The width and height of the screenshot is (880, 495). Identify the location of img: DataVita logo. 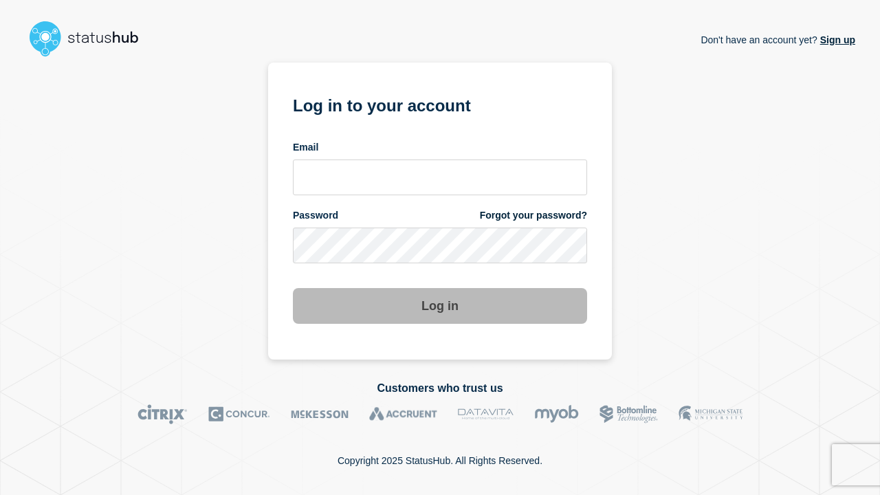
(485, 414).